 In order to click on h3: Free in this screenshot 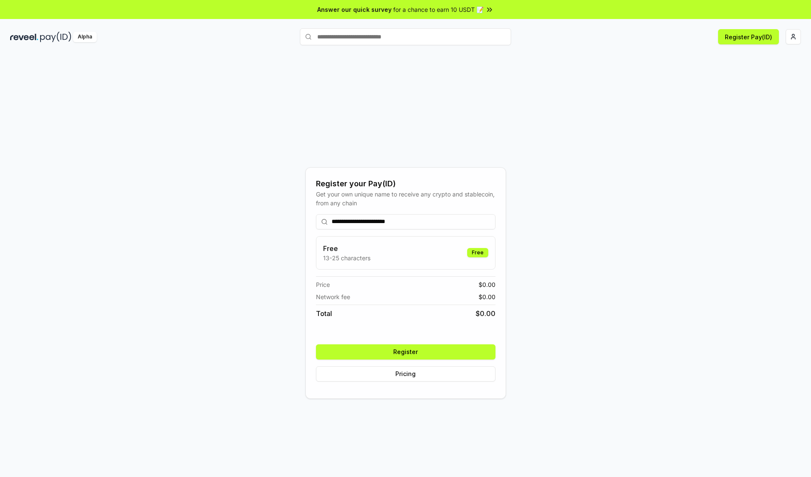, I will do `click(347, 248)`.